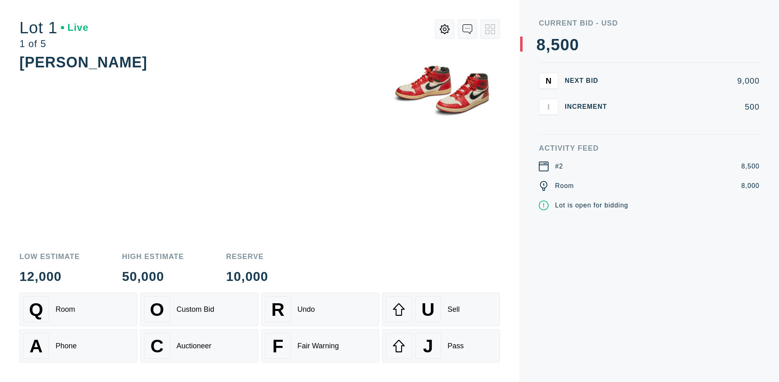 The image size is (779, 382). Describe the element at coordinates (750, 166) in the screenshot. I see `div: 8,500` at that location.